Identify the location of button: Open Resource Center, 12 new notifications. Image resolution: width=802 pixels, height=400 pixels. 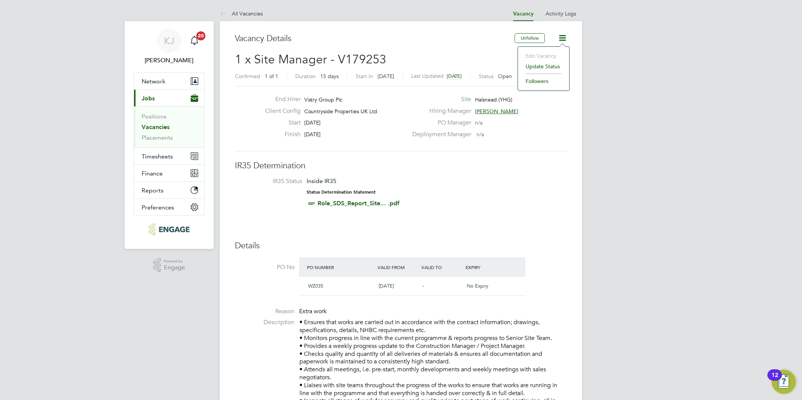
(783, 382).